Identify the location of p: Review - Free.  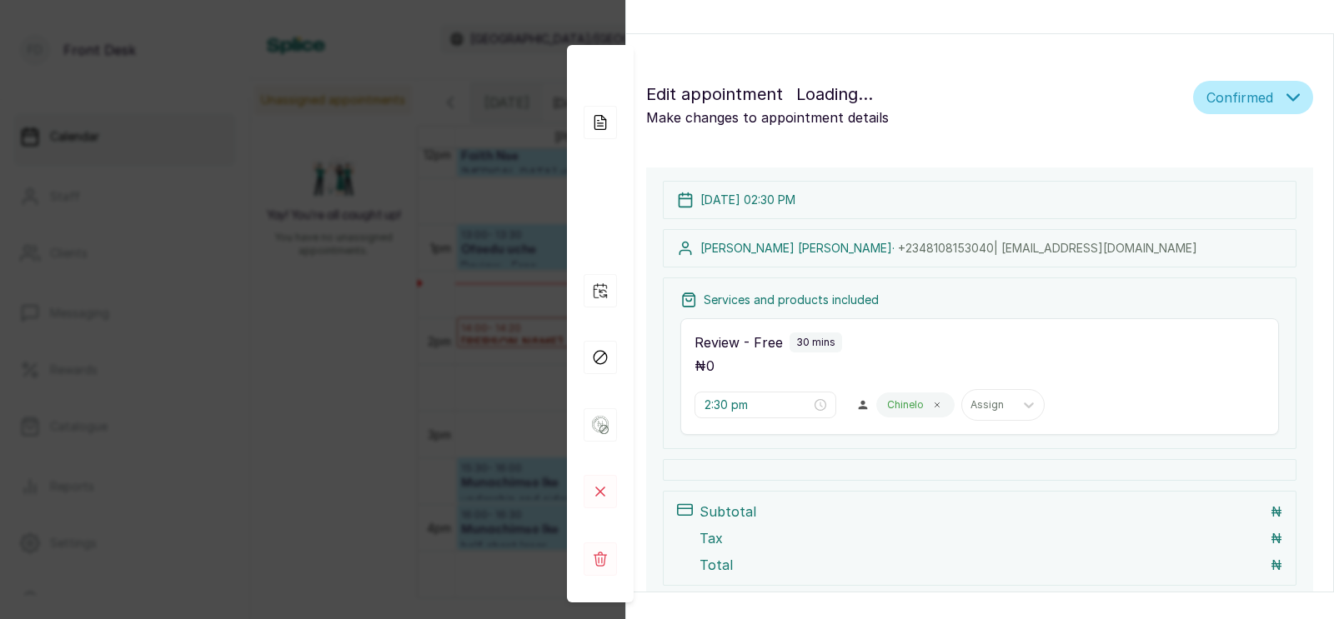
(739, 343).